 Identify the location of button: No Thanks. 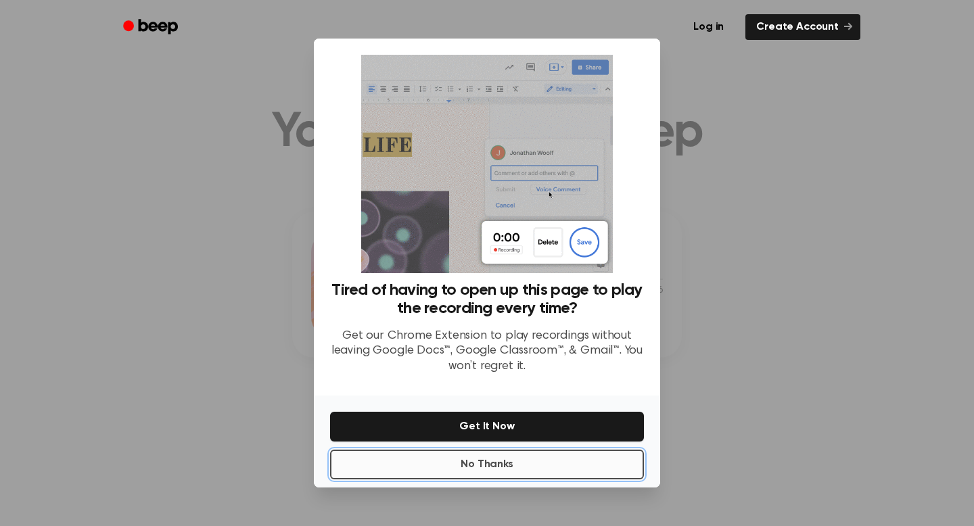
(487, 465).